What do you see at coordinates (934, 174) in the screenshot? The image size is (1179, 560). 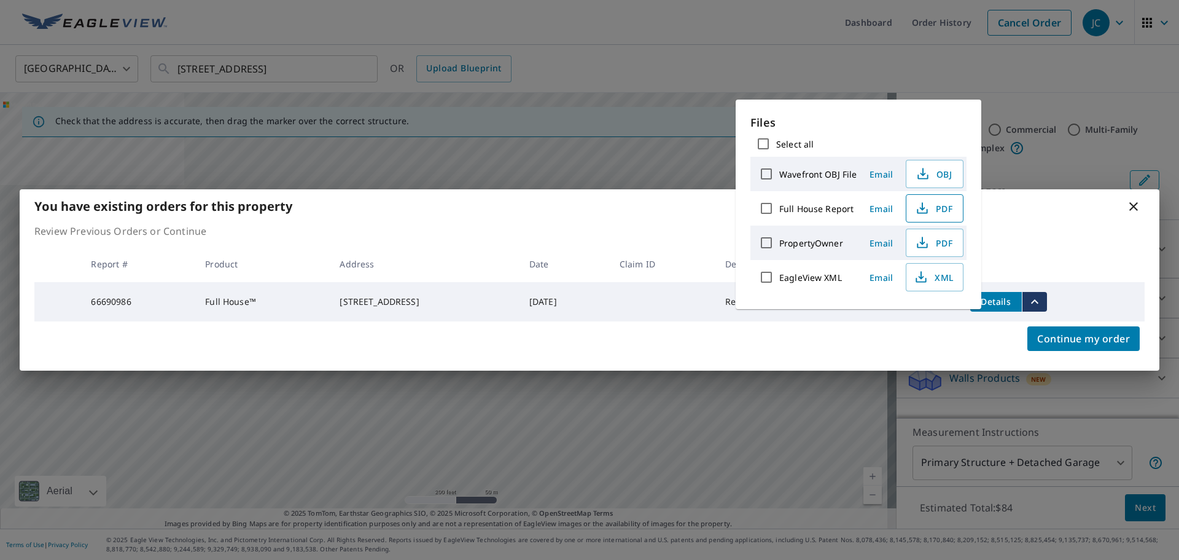 I see `span: OBJ` at bounding box center [934, 174].